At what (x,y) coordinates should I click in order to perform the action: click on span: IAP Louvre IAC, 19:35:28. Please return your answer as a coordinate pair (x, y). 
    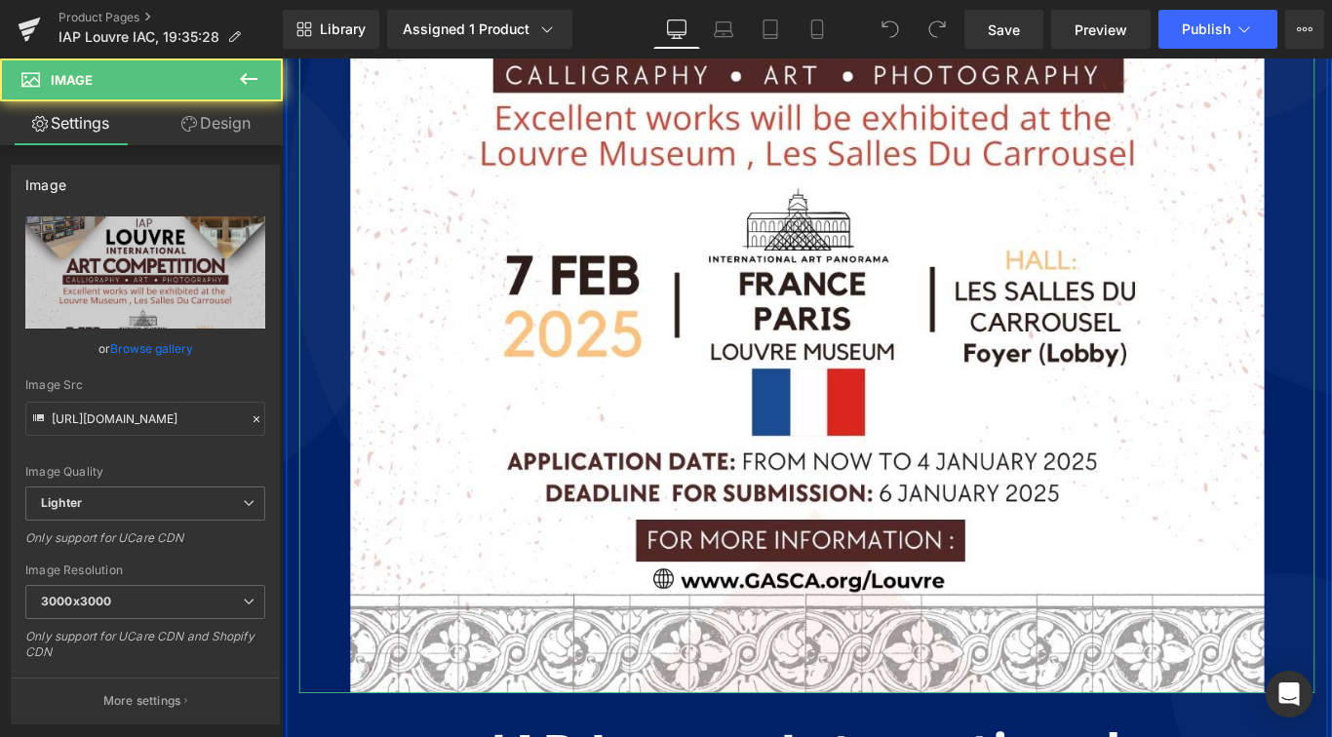
    Looking at the image, I should click on (138, 37).